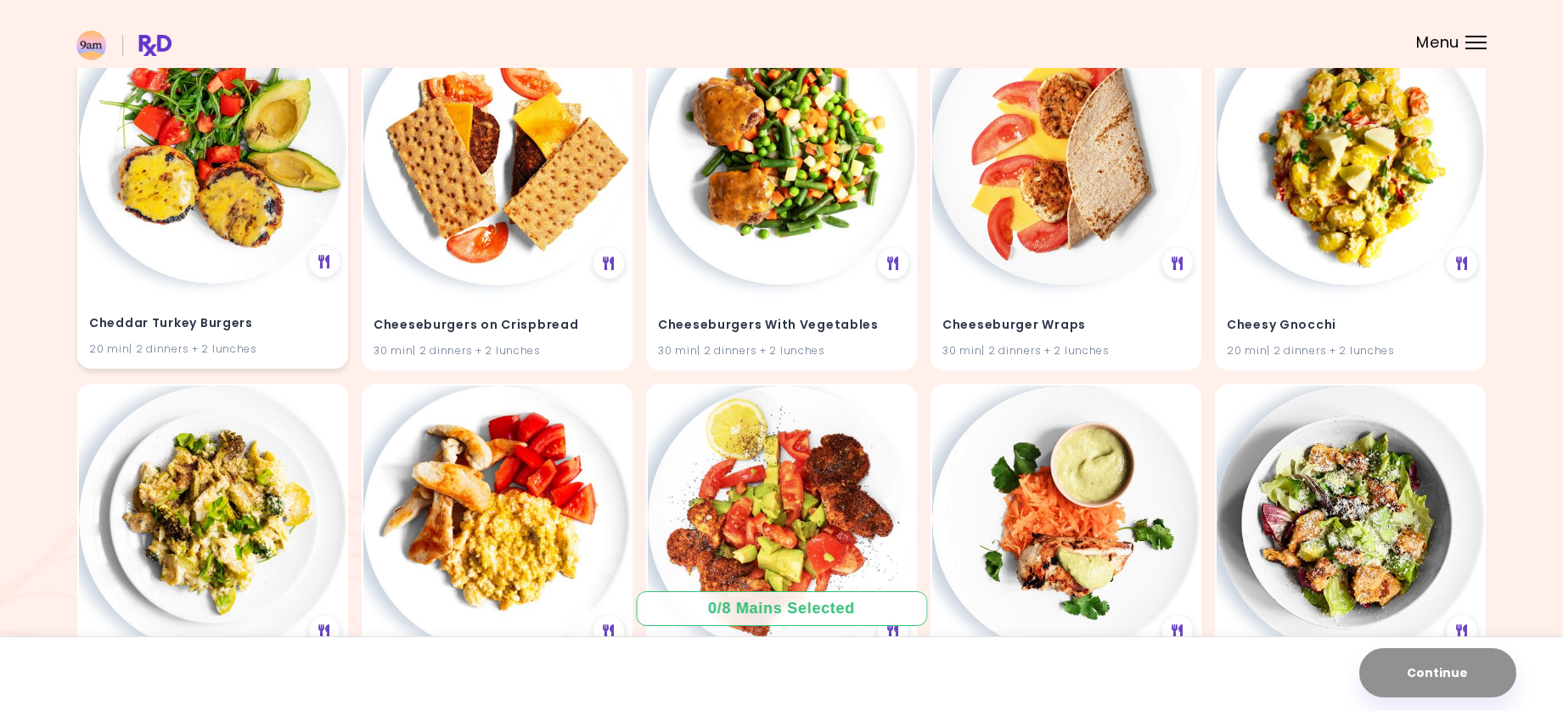 The image size is (1563, 711). I want to click on img: RxDiet, so click(124, 45).